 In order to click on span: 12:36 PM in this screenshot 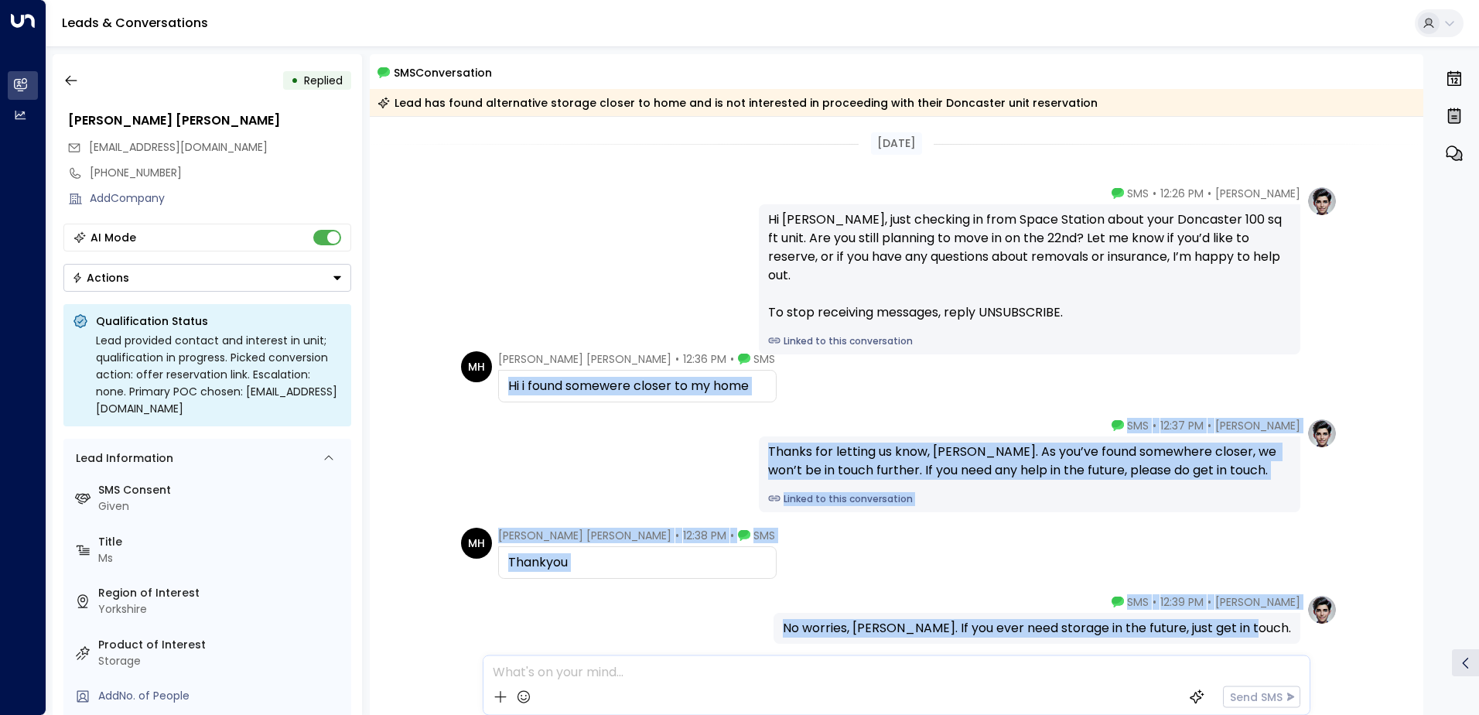, I will do `click(705, 359)`.